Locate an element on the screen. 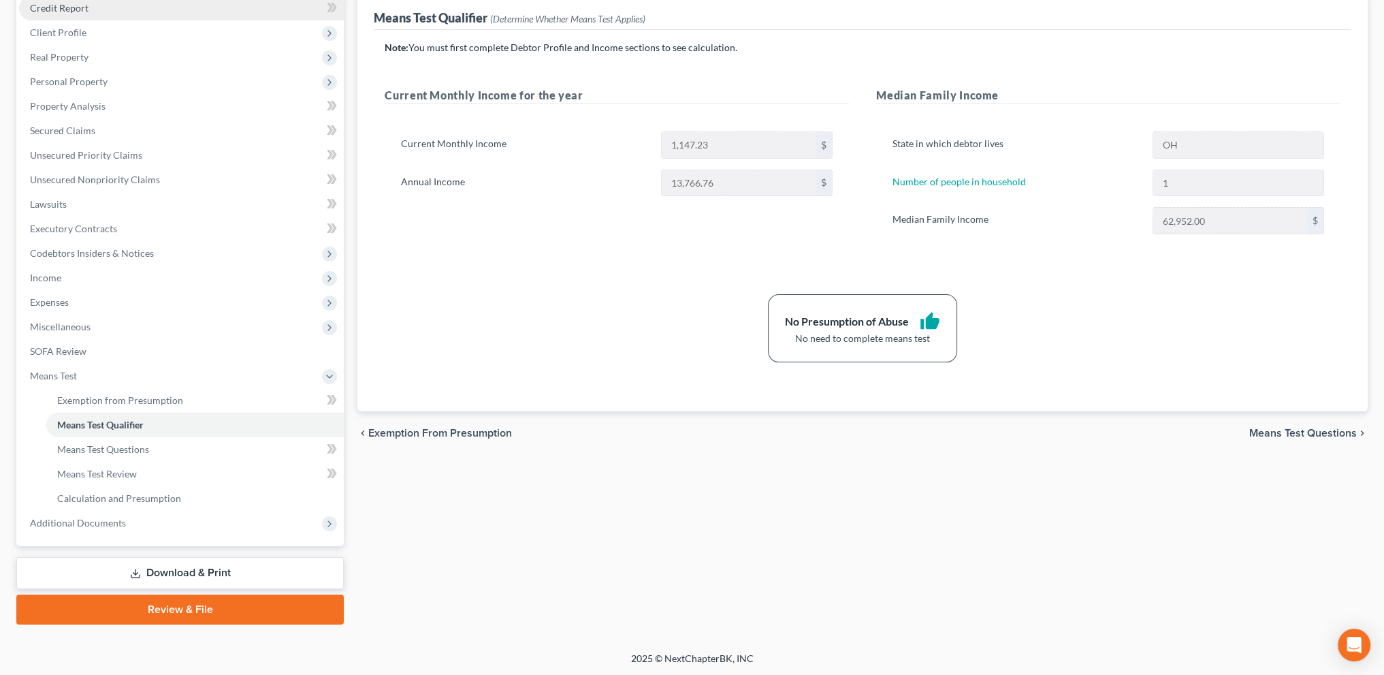  span: Secured Claims is located at coordinates (63, 130).